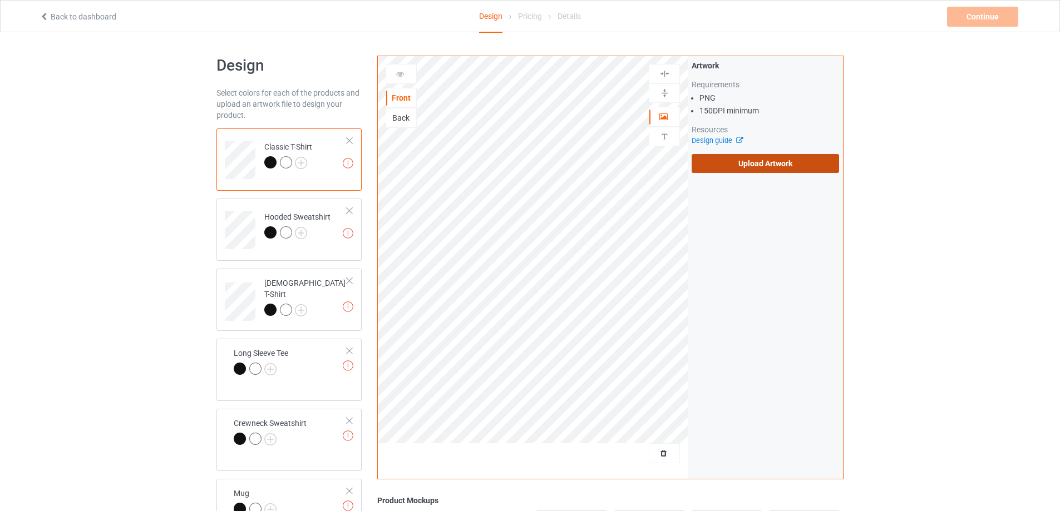  What do you see at coordinates (765, 85) in the screenshot?
I see `div: Requirements` at bounding box center [765, 85].